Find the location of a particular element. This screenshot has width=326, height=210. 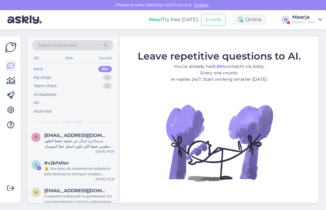

span: Leave repetitive questions to AI. is located at coordinates (219, 56).